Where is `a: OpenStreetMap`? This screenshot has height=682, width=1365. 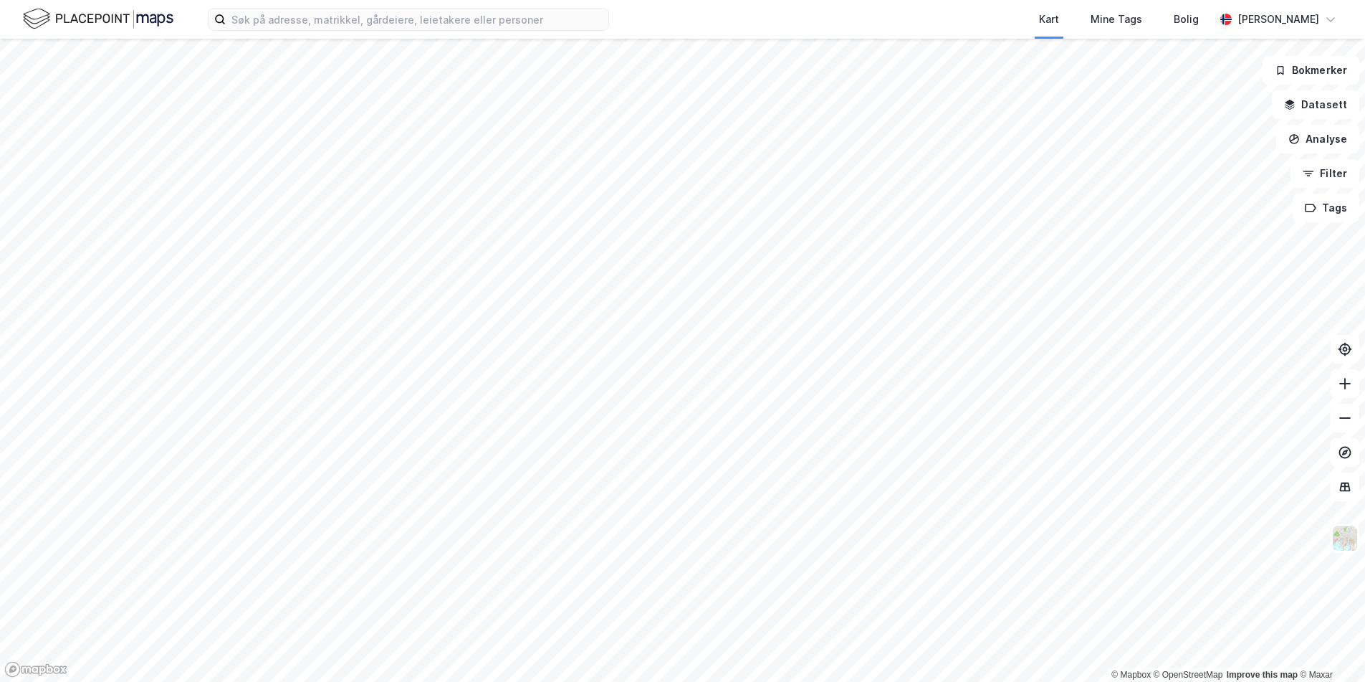 a: OpenStreetMap is located at coordinates (1188, 674).